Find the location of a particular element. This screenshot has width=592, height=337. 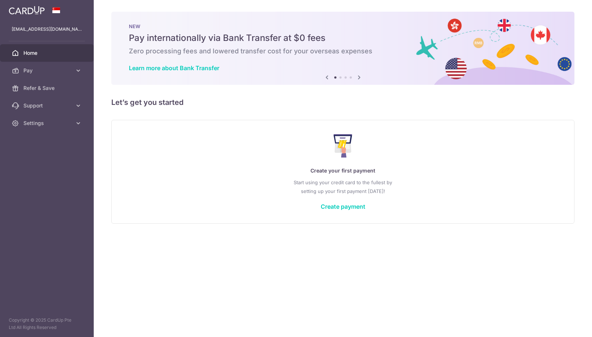

img: Make Payment is located at coordinates (342, 146).